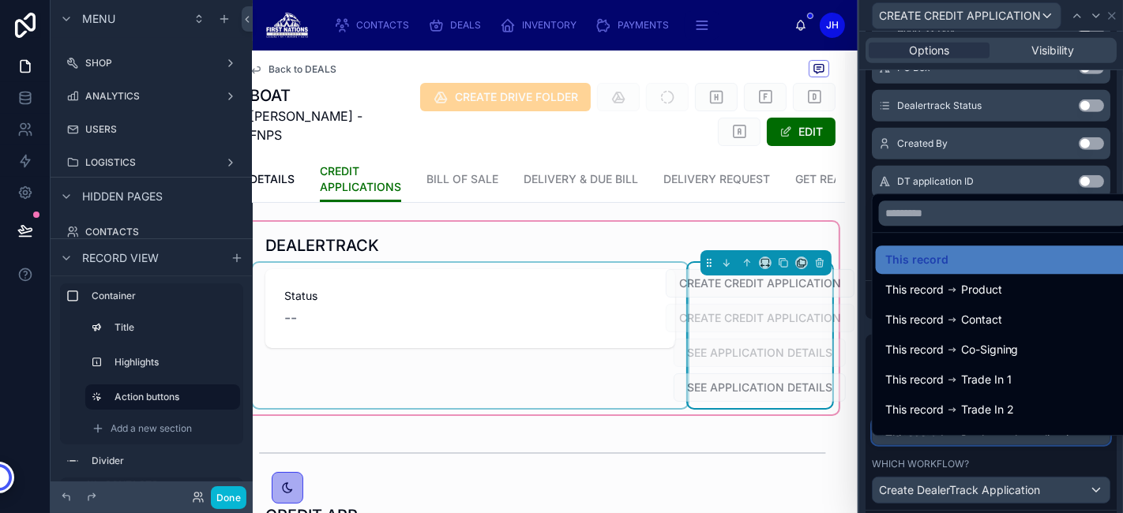 The image size is (1123, 513). Describe the element at coordinates (549, 25) in the screenshot. I see `span: INVENTORY` at that location.